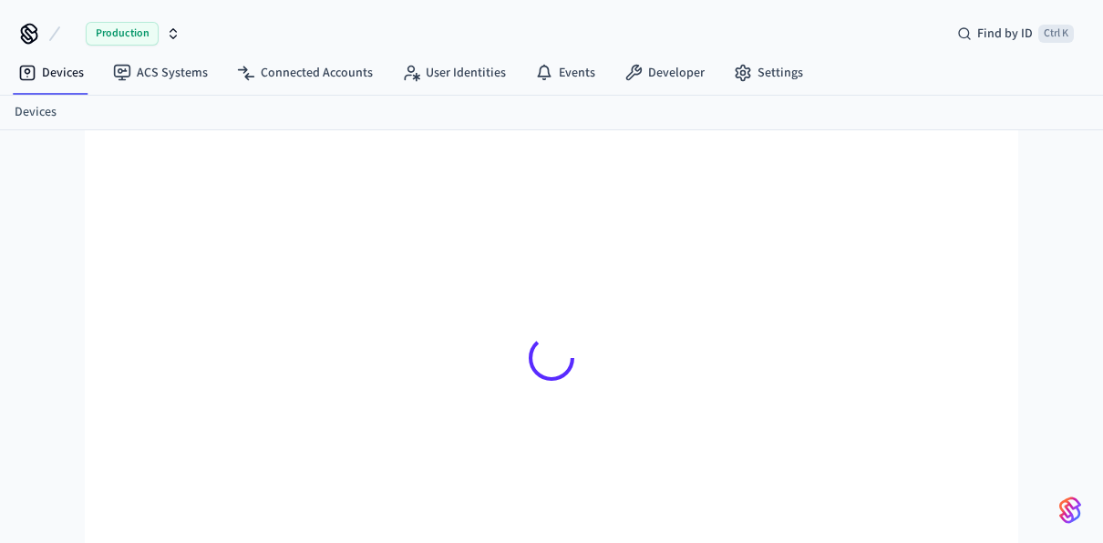 The width and height of the screenshot is (1103, 543). Describe the element at coordinates (1015, 34) in the screenshot. I see `div: Find by IDCtrl K` at that location.